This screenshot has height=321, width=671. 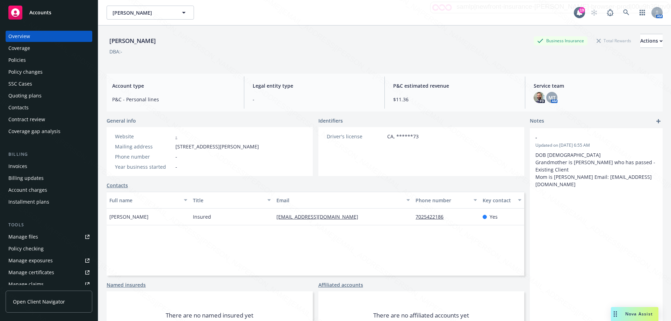 I want to click on a: Switch app, so click(x=643, y=13).